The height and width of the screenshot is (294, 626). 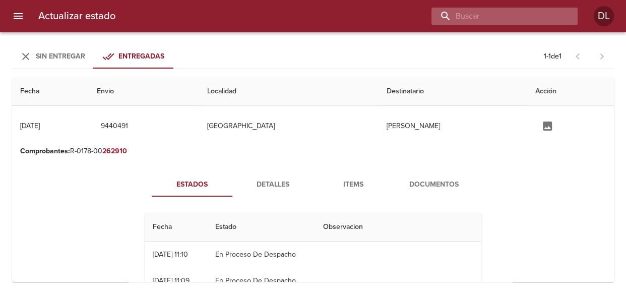 I want to click on th: Envio, so click(x=144, y=91).